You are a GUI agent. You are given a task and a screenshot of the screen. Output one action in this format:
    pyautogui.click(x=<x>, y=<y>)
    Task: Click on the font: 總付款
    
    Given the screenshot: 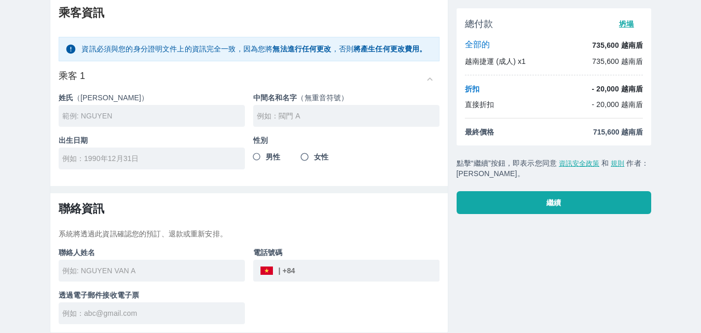 What is the action you would take?
    pyautogui.click(x=479, y=24)
    